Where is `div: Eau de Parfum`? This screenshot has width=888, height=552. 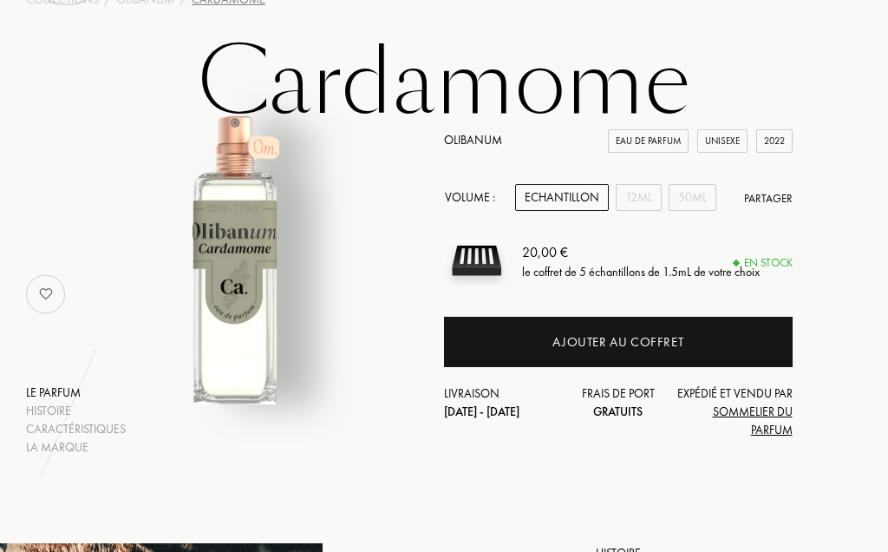
div: Eau de Parfum is located at coordinates (648, 141).